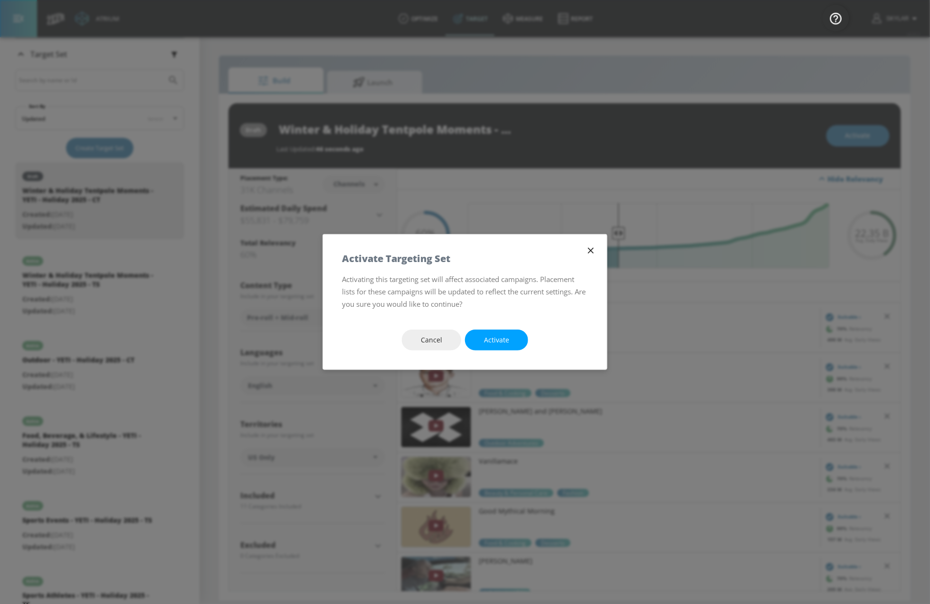 Image resolution: width=930 pixels, height=604 pixels. I want to click on button: Activate, so click(497, 340).